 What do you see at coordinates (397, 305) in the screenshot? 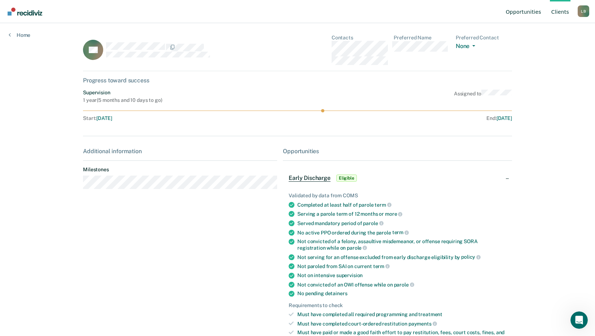
I see `div: Requirements to check` at bounding box center [397, 305].